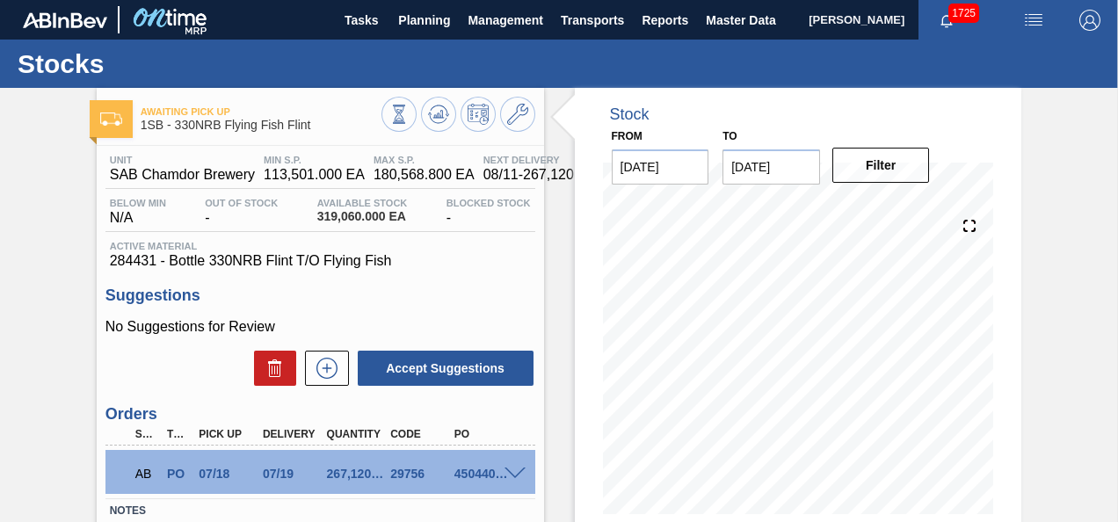 The width and height of the screenshot is (1118, 522). I want to click on img: TNhmsLtSVTkK8tSr43FrP2fwEKptu5GPRR3wAAAABJRU5ErkJggg==, so click(65, 20).